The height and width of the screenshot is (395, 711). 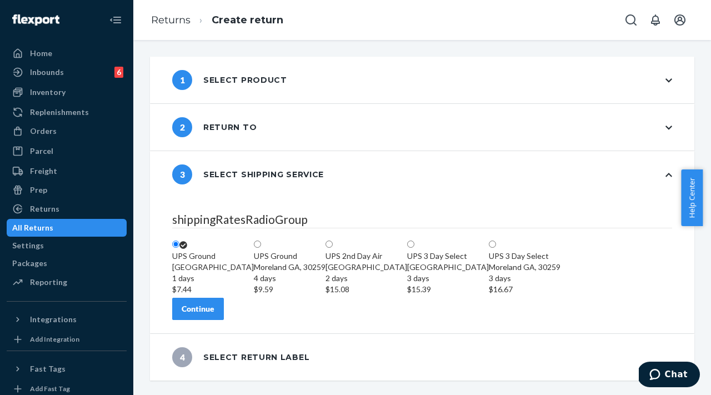 I want to click on div: Select product, so click(x=229, y=80).